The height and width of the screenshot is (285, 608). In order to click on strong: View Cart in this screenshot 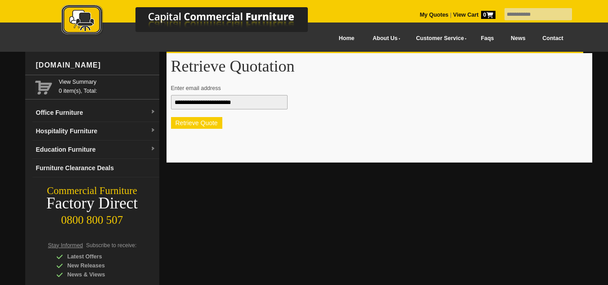, I will do `click(474, 15)`.